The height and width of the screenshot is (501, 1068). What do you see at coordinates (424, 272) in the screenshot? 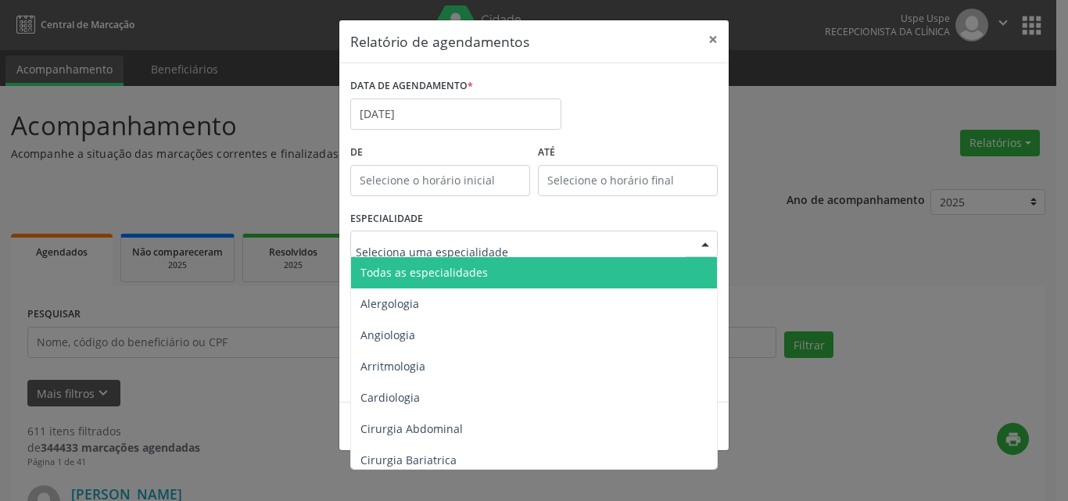
I see `span: Todas as especialidades` at bounding box center [424, 272].